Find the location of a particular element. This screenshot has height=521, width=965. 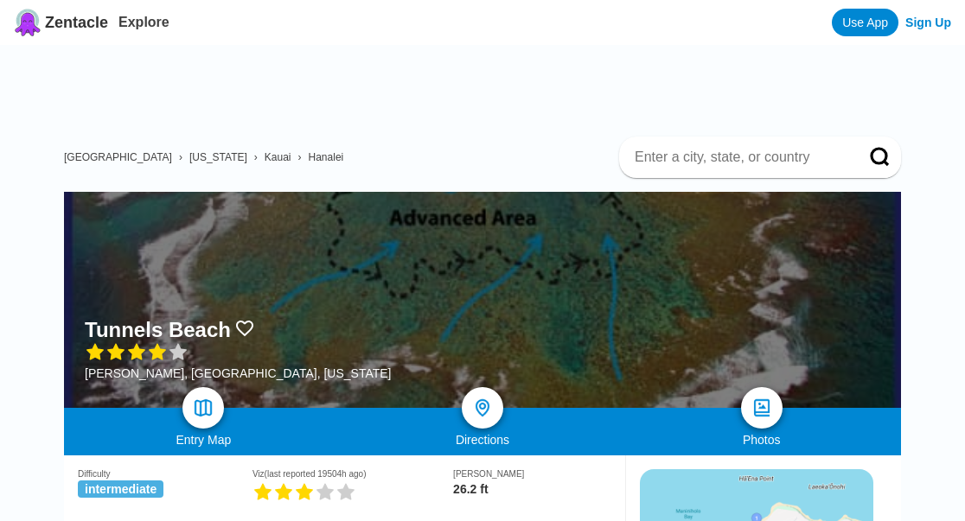

div: Directions is located at coordinates (482, 440).